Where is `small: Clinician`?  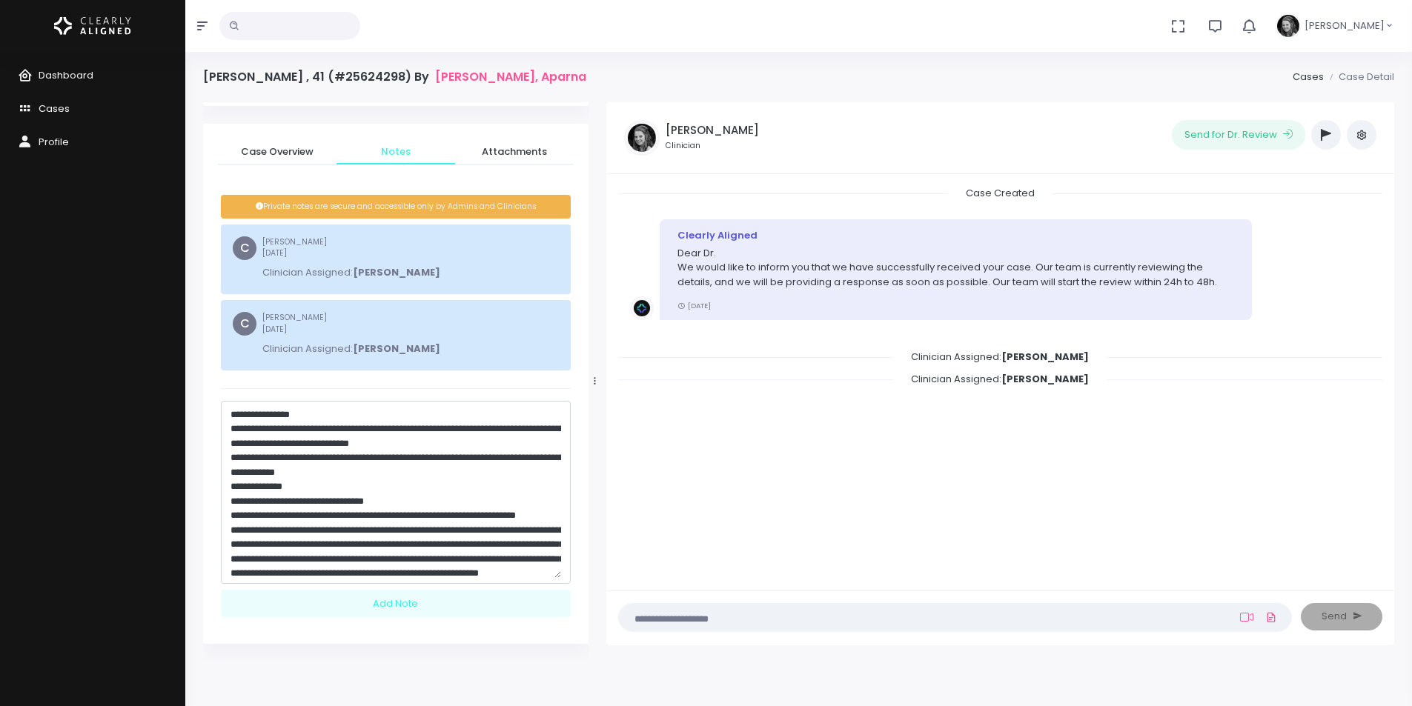
small: Clinician is located at coordinates (712, 146).